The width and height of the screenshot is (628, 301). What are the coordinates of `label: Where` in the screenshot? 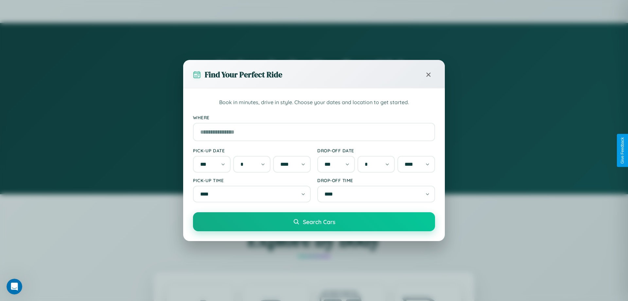 It's located at (314, 117).